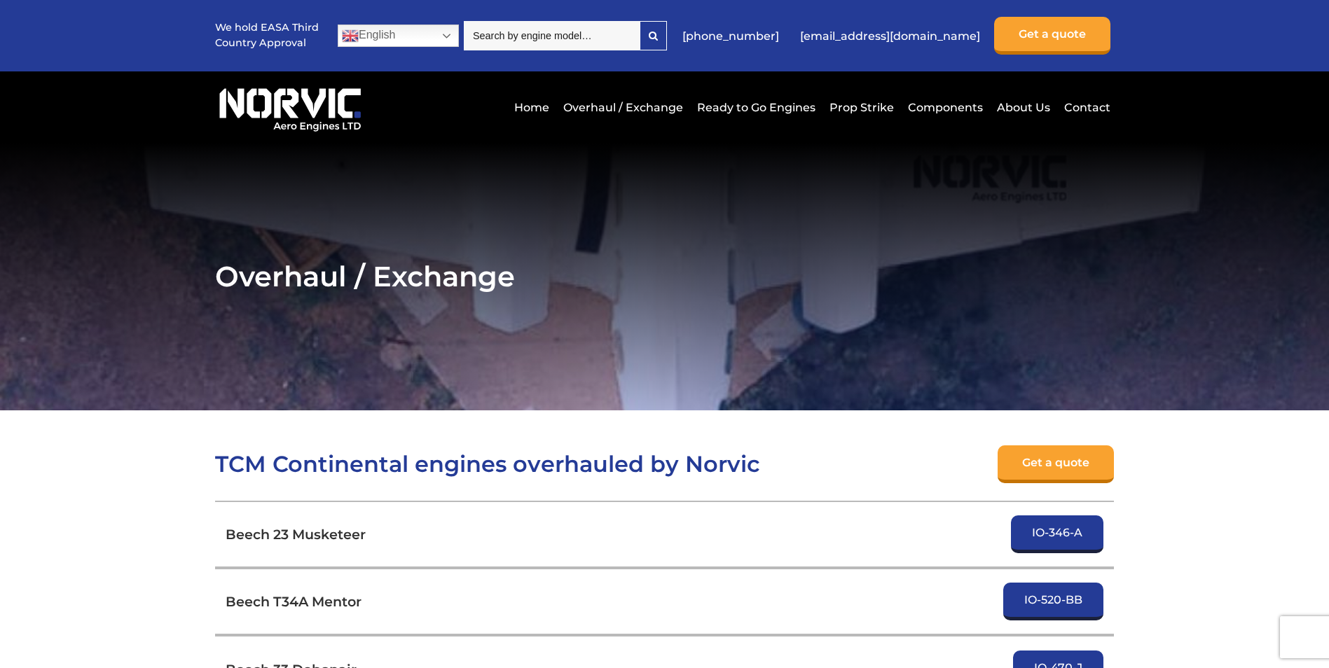 This screenshot has height=668, width=1329. Describe the element at coordinates (398, 36) in the screenshot. I see `a: English` at that location.